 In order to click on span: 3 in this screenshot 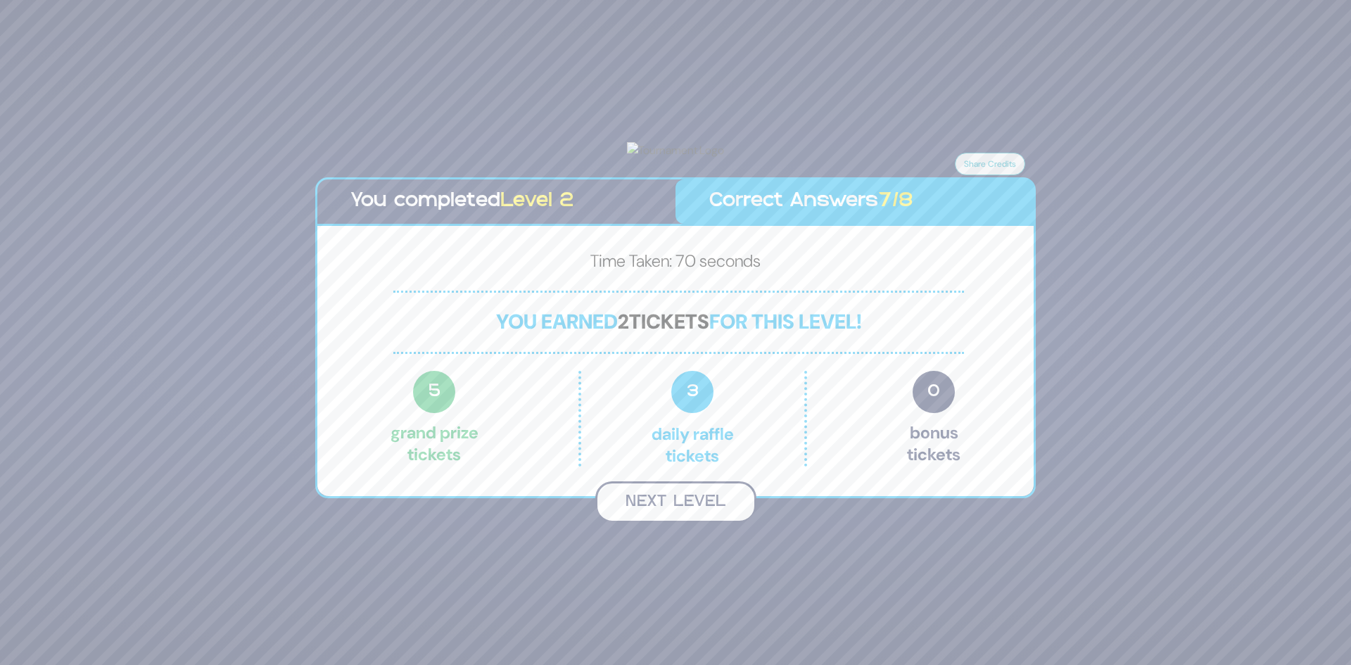, I will do `click(693, 392)`.